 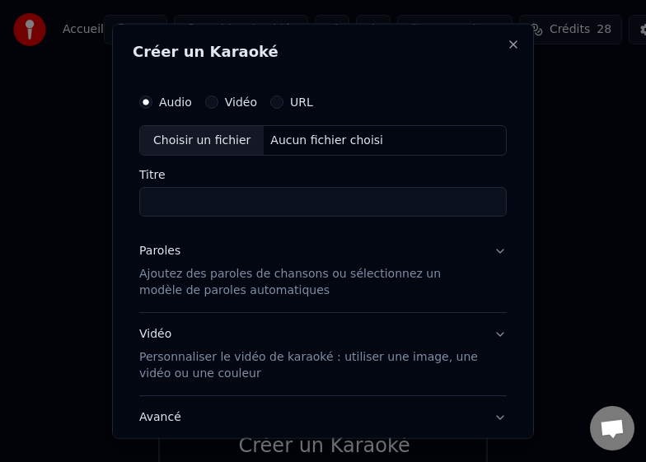 I want to click on label: Titre, so click(x=323, y=175).